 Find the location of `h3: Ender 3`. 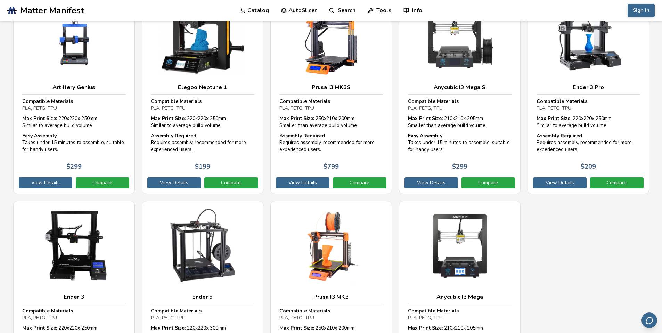

h3: Ender 3 is located at coordinates (74, 297).